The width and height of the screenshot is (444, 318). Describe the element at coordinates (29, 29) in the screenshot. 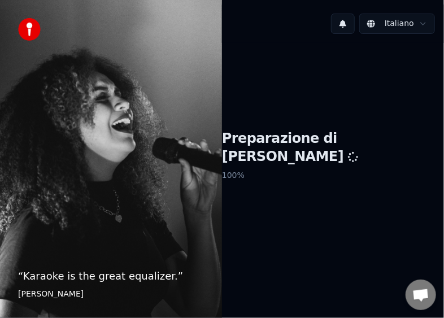

I see `img: youka` at that location.